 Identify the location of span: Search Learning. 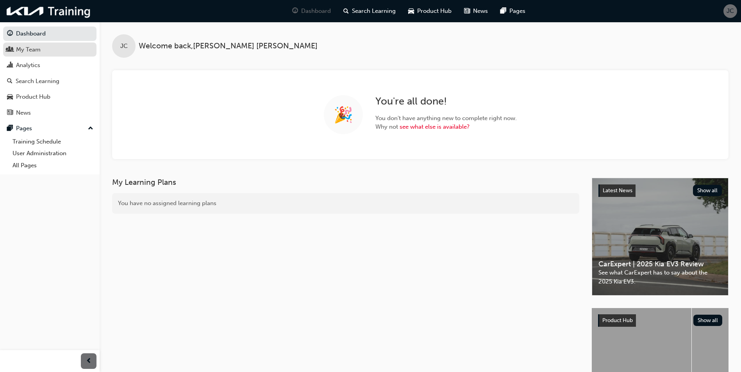
(374, 11).